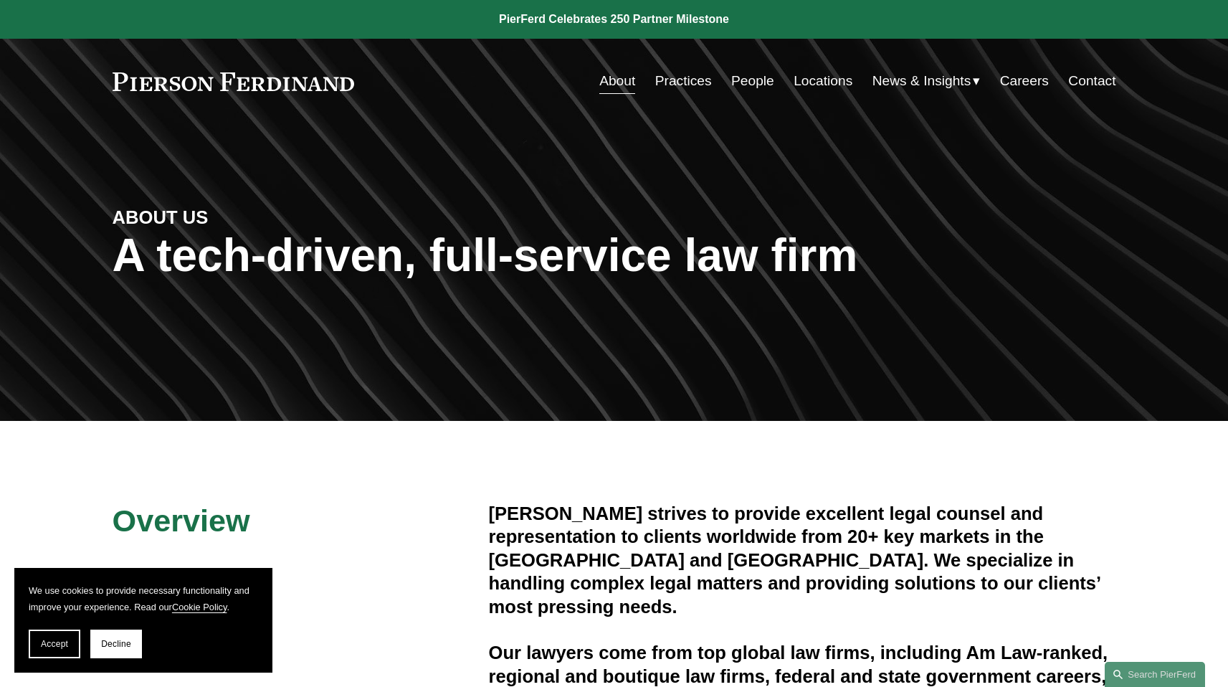  What do you see at coordinates (161, 217) in the screenshot?
I see `strong: ABOUT US` at bounding box center [161, 217].